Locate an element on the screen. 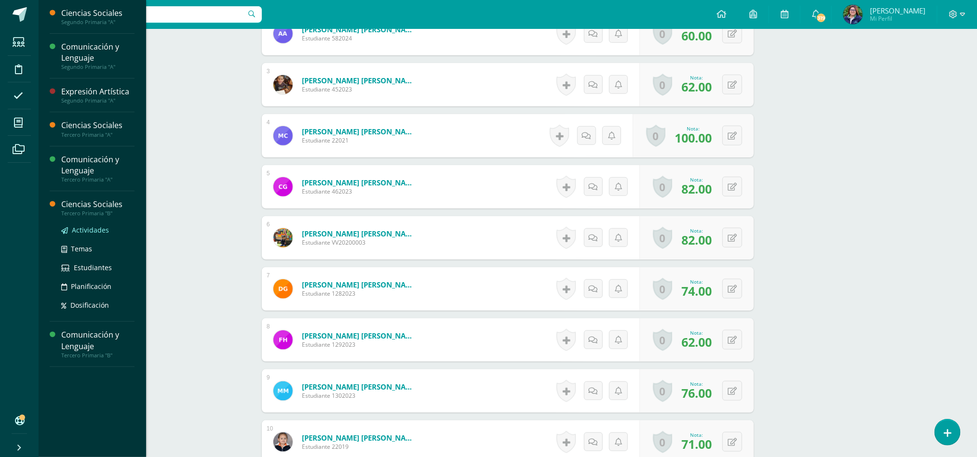 Image resolution: width=977 pixels, height=457 pixels. input: Busca un usuario... is located at coordinates (153, 14).